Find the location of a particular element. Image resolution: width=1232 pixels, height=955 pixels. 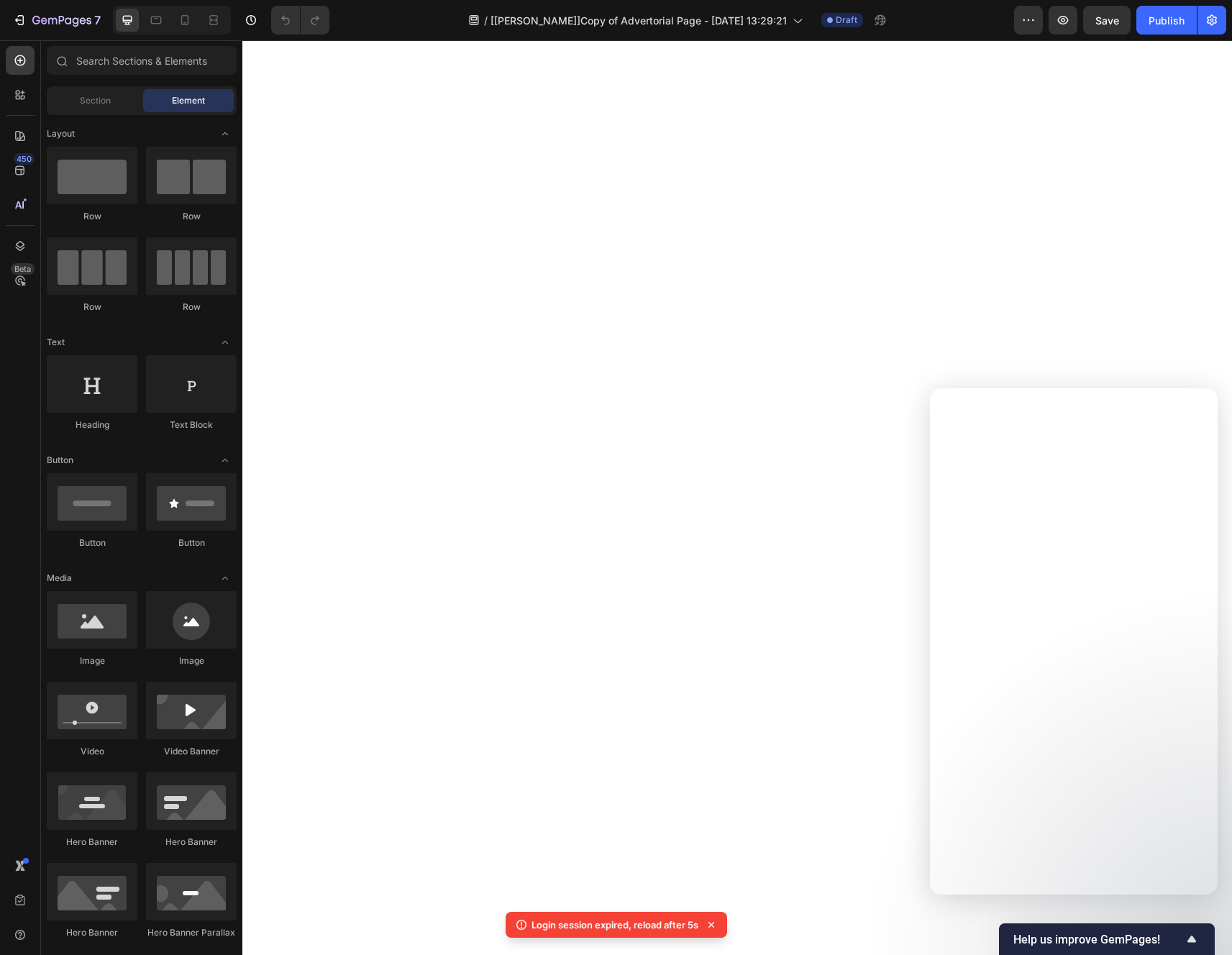

div: Beta is located at coordinates (22, 269).